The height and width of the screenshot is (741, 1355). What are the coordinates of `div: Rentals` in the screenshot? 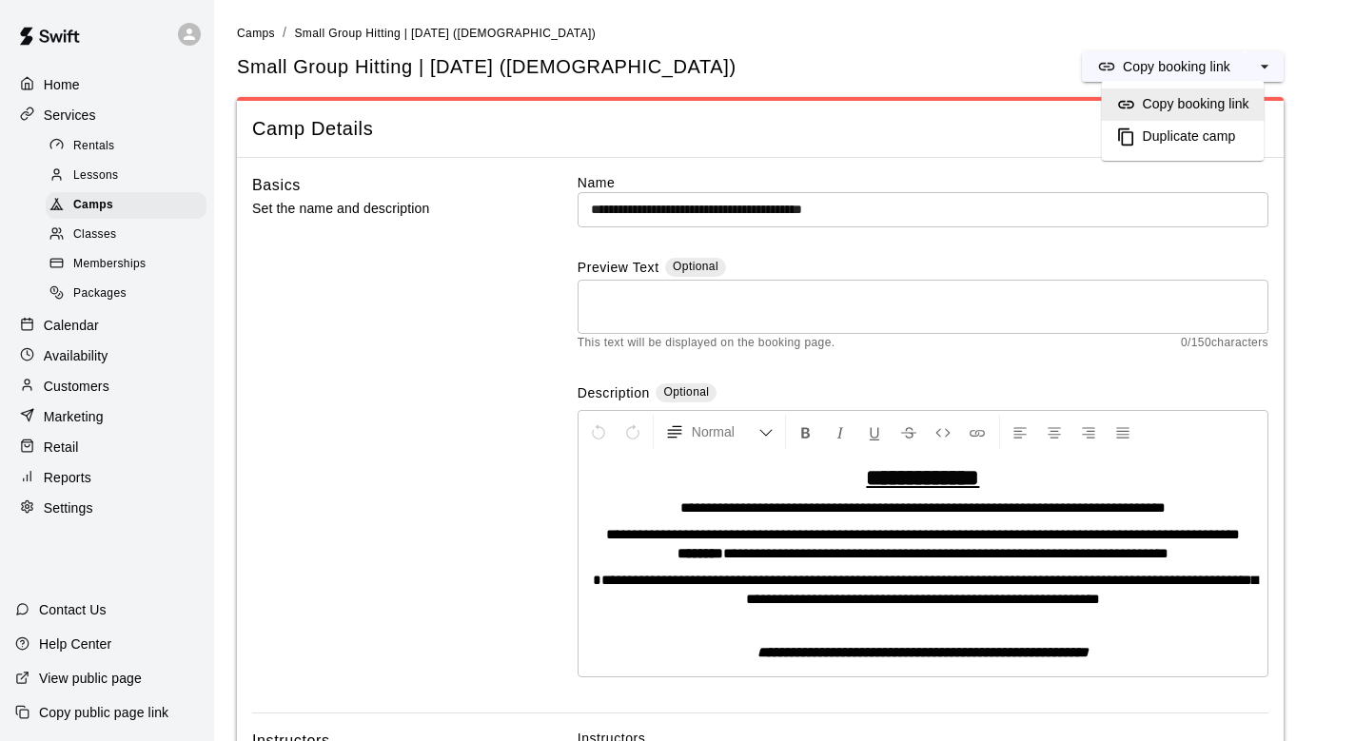 It's located at (126, 147).